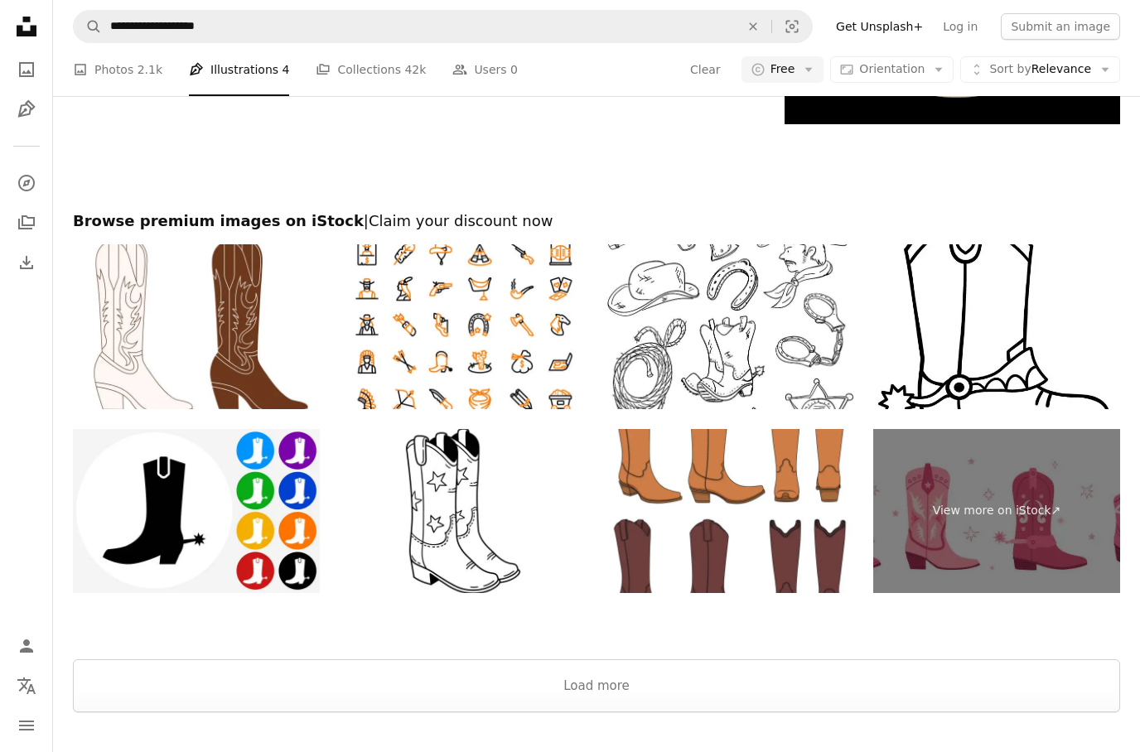  Describe the element at coordinates (27, 28) in the screenshot. I see `a: Home — Unsplash` at that location.